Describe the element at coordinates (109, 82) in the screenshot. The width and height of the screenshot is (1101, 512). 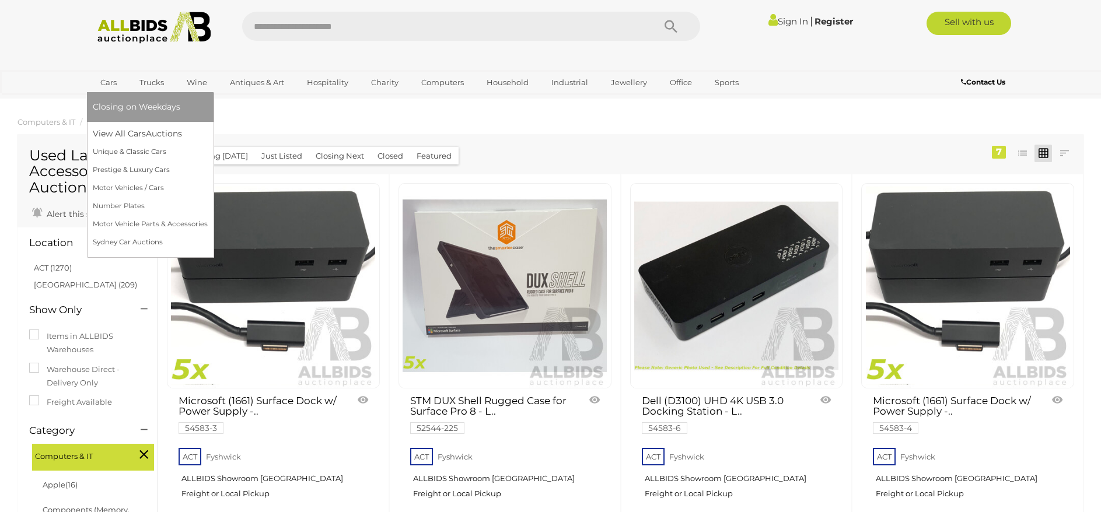
I see `a: Cars` at that location.